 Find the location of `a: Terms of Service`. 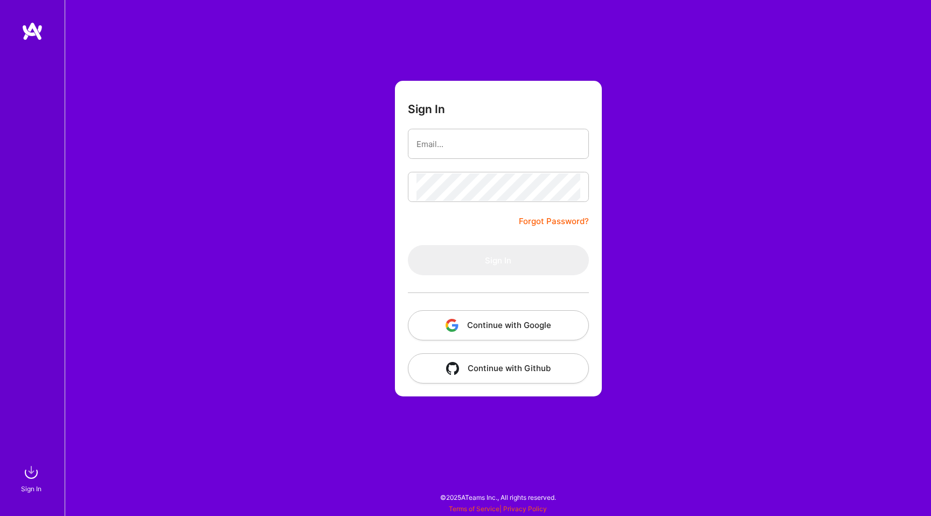

a: Terms of Service is located at coordinates (474, 509).